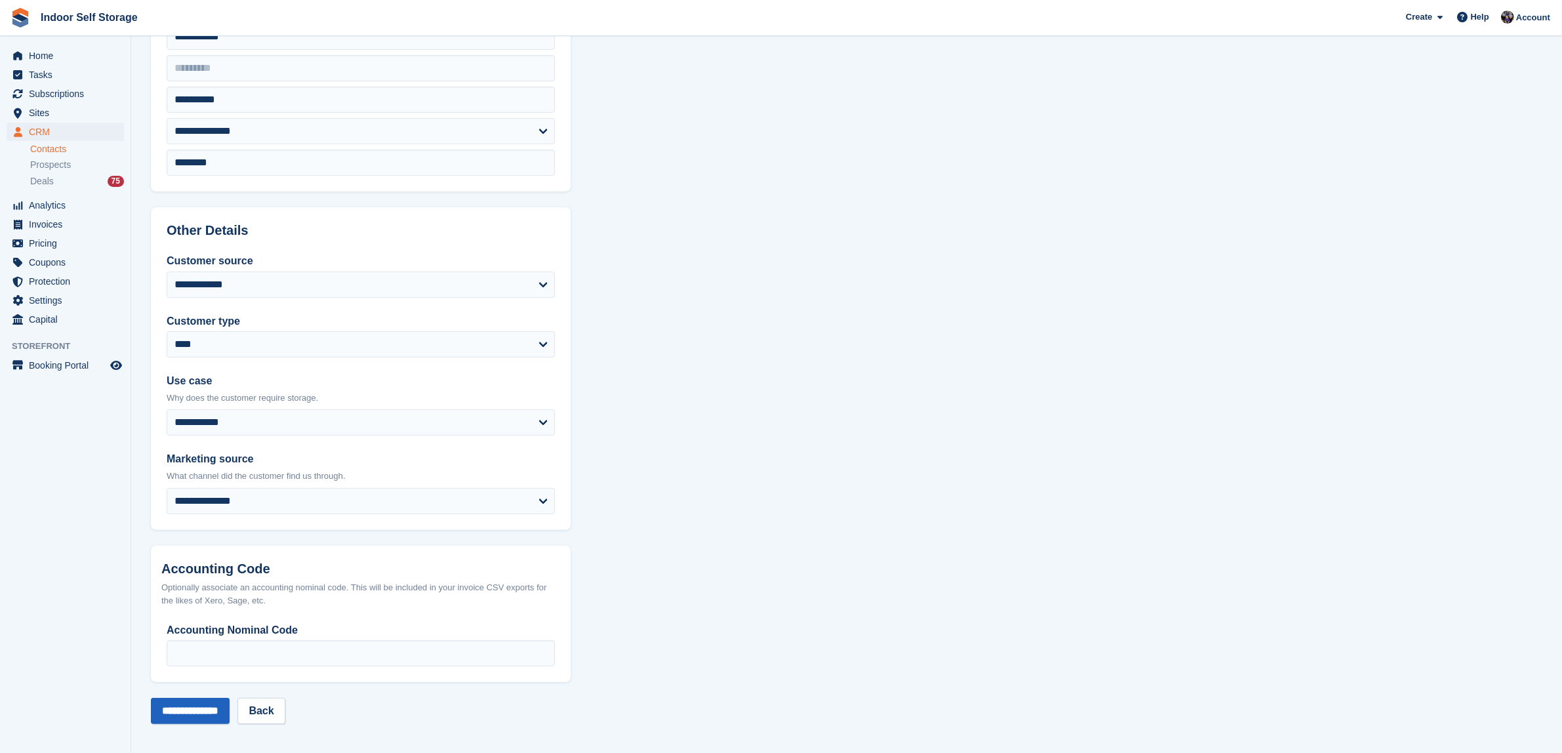 Image resolution: width=1562 pixels, height=753 pixels. Describe the element at coordinates (1480, 17) in the screenshot. I see `span: Help` at that location.